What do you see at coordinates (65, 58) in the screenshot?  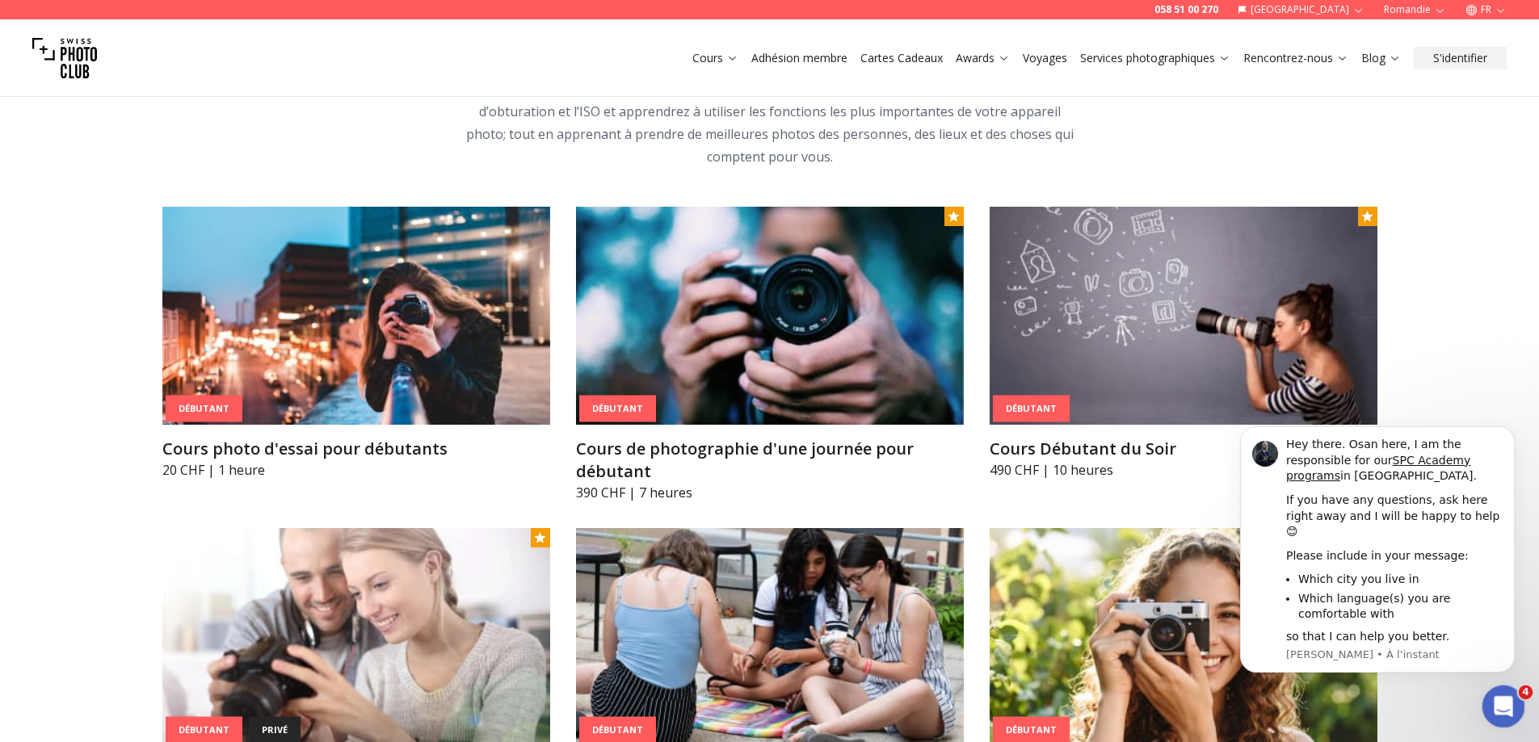 I see `img: Swiss photo club` at bounding box center [65, 58].